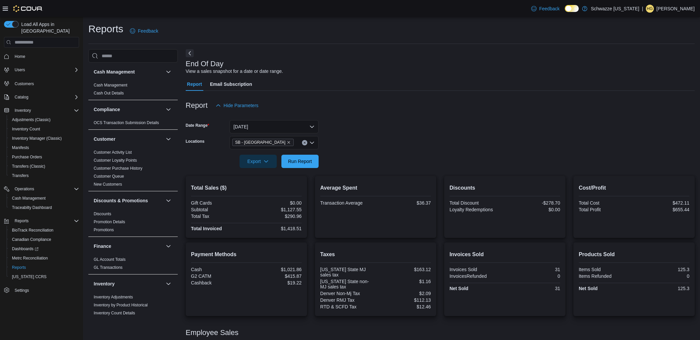 The image size is (700, 340). I want to click on div: Denver Non-Mj Tax, so click(347, 293).